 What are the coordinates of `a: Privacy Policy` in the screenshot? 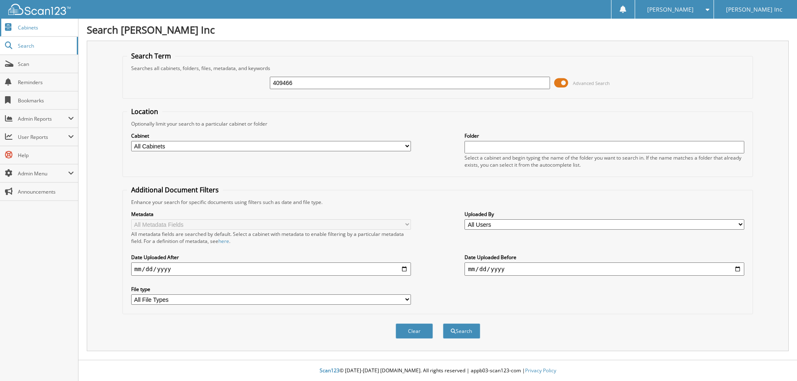 It's located at (540, 371).